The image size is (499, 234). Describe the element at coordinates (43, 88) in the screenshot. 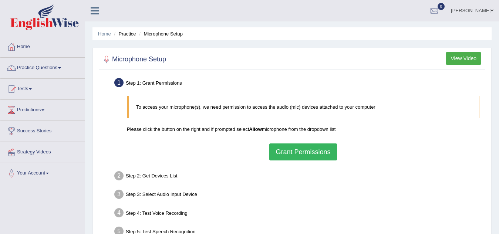

I see `a: Tests` at that location.